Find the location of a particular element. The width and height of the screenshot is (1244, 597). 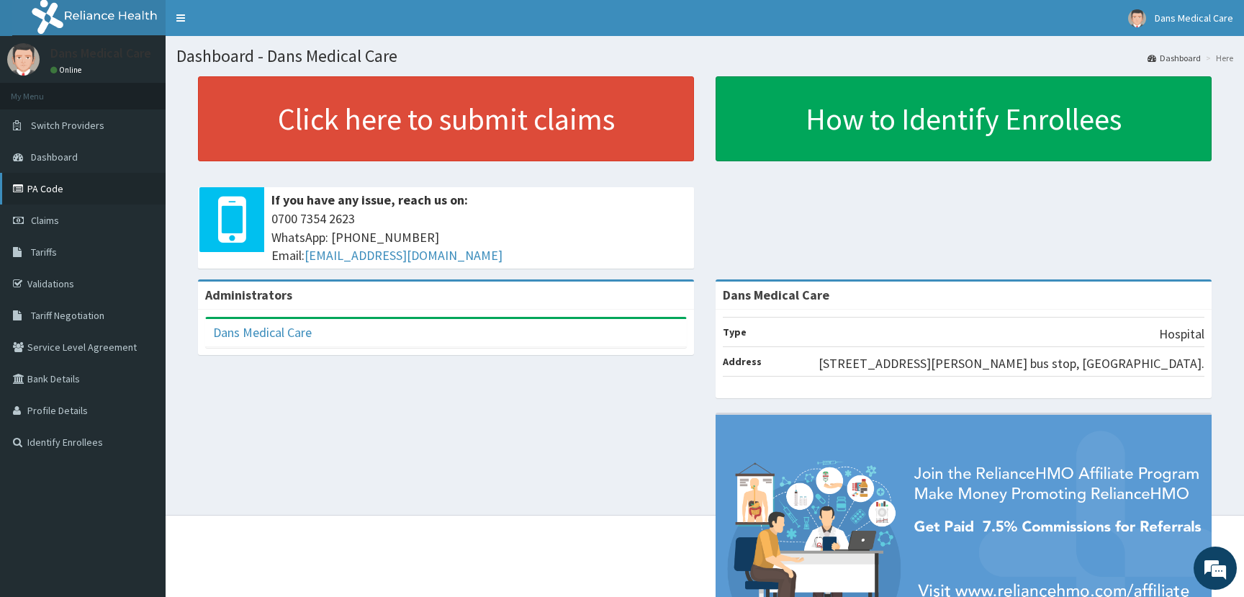

a: Online is located at coordinates (68, 70).